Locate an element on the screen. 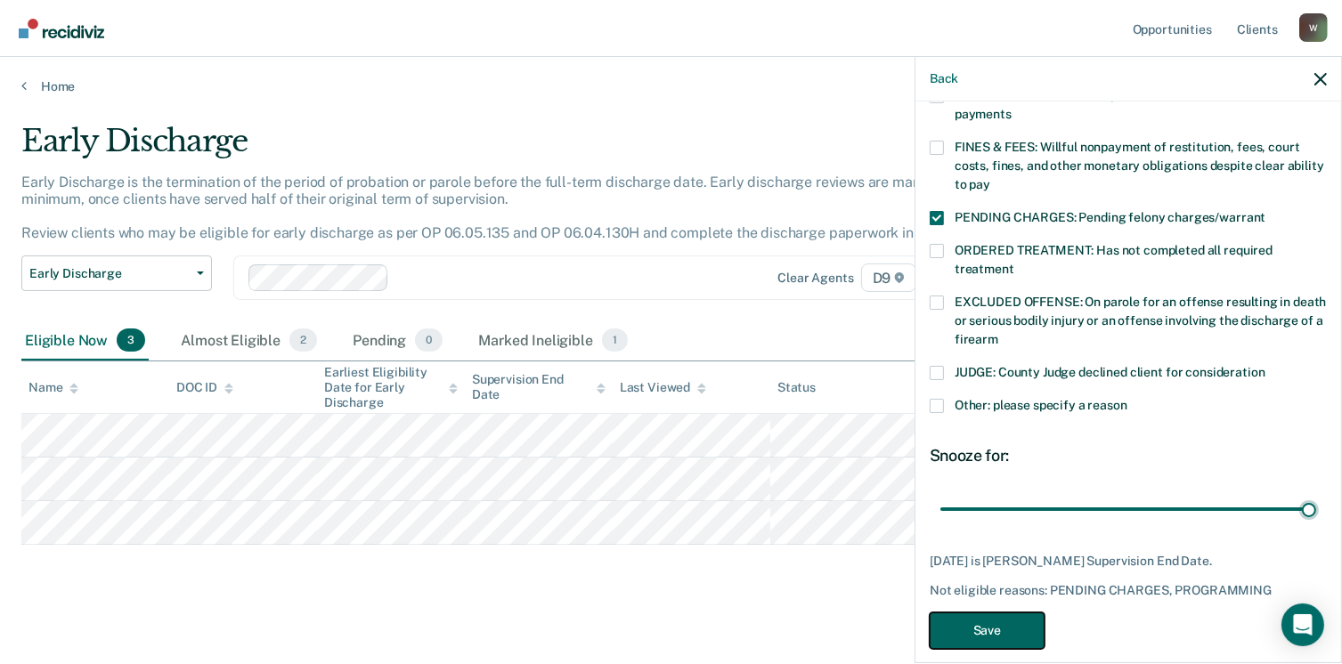  div: Early Discharge is located at coordinates (525, 148).